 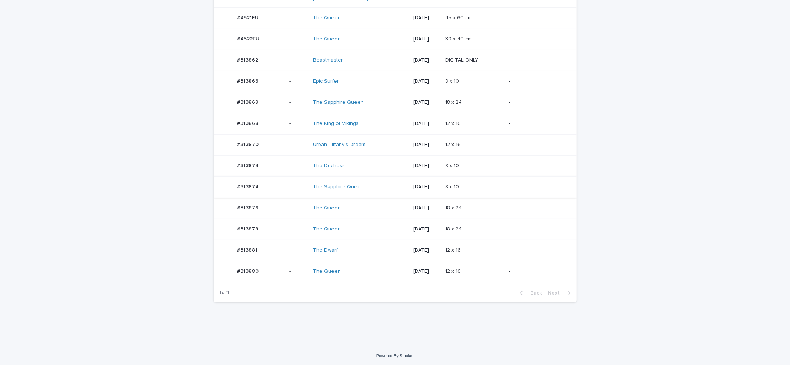 What do you see at coordinates (326, 81) in the screenshot?
I see `a: Epic Surfer` at bounding box center [326, 81].